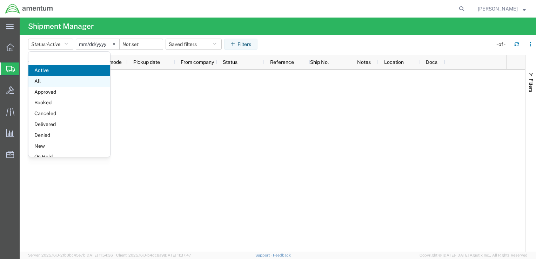  What do you see at coordinates (69, 81) in the screenshot?
I see `span: All` at bounding box center [69, 81].